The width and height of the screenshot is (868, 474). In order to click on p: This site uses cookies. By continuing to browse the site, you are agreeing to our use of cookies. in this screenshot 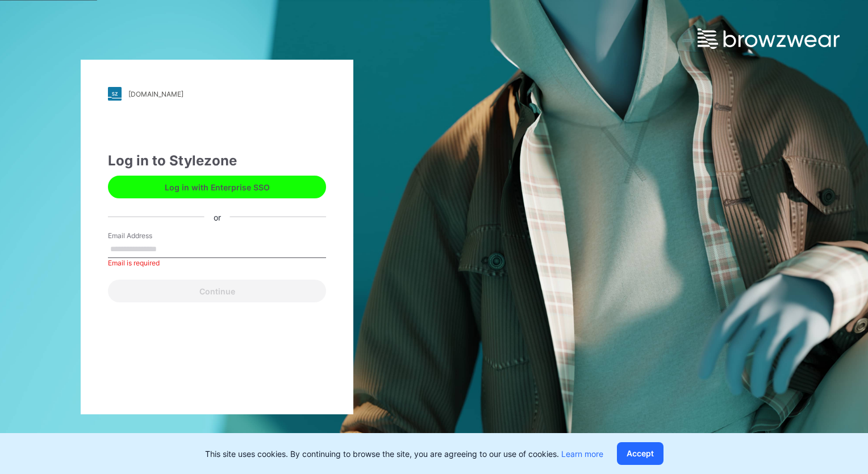, I will do `click(404, 454)`.